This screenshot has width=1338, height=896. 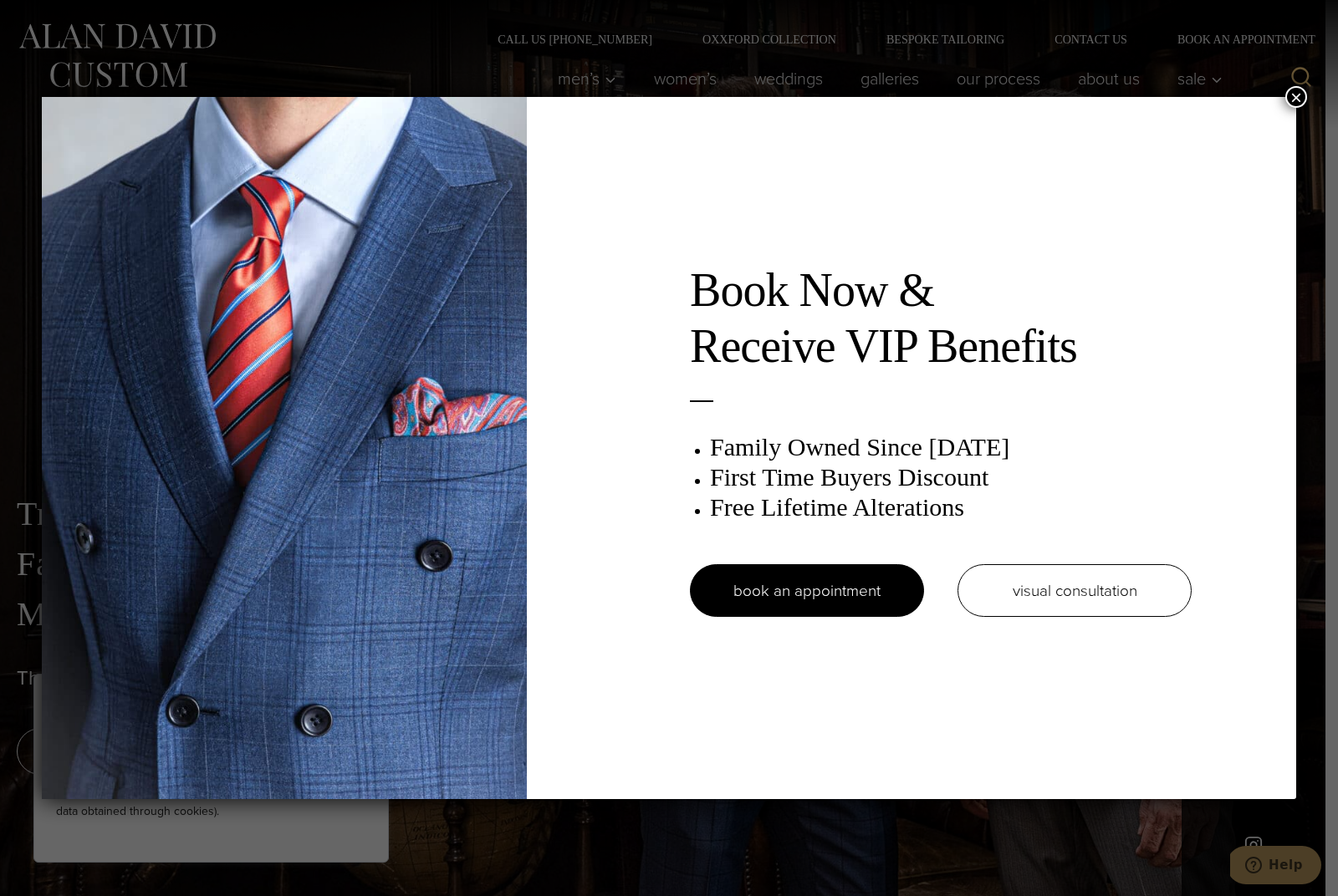 I want to click on button: Close, so click(x=1296, y=97).